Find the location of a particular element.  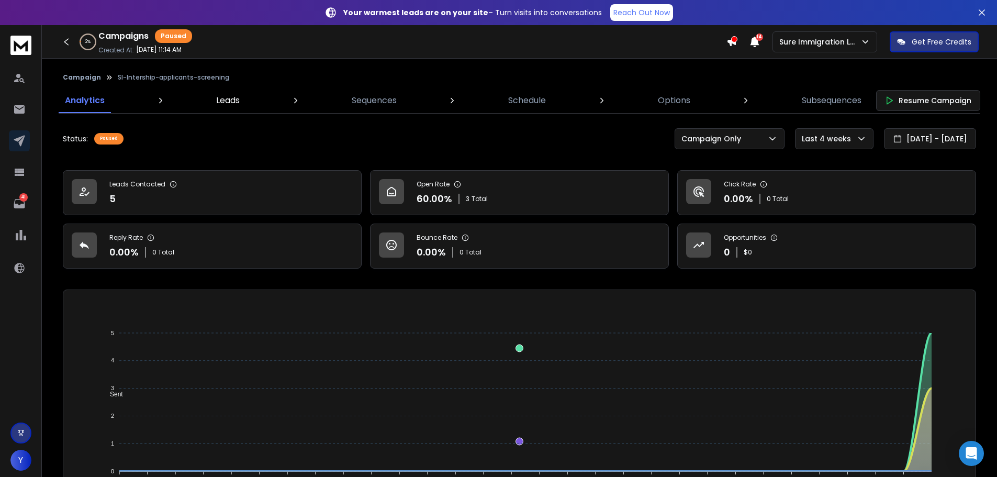

a: Schedule is located at coordinates (527, 100).